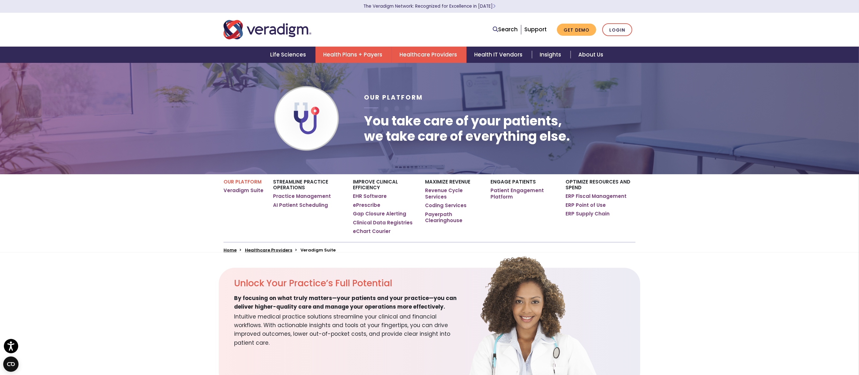 This screenshot has width=859, height=375. Describe the element at coordinates (301, 205) in the screenshot. I see `a: AI Patient Scheduling` at that location.